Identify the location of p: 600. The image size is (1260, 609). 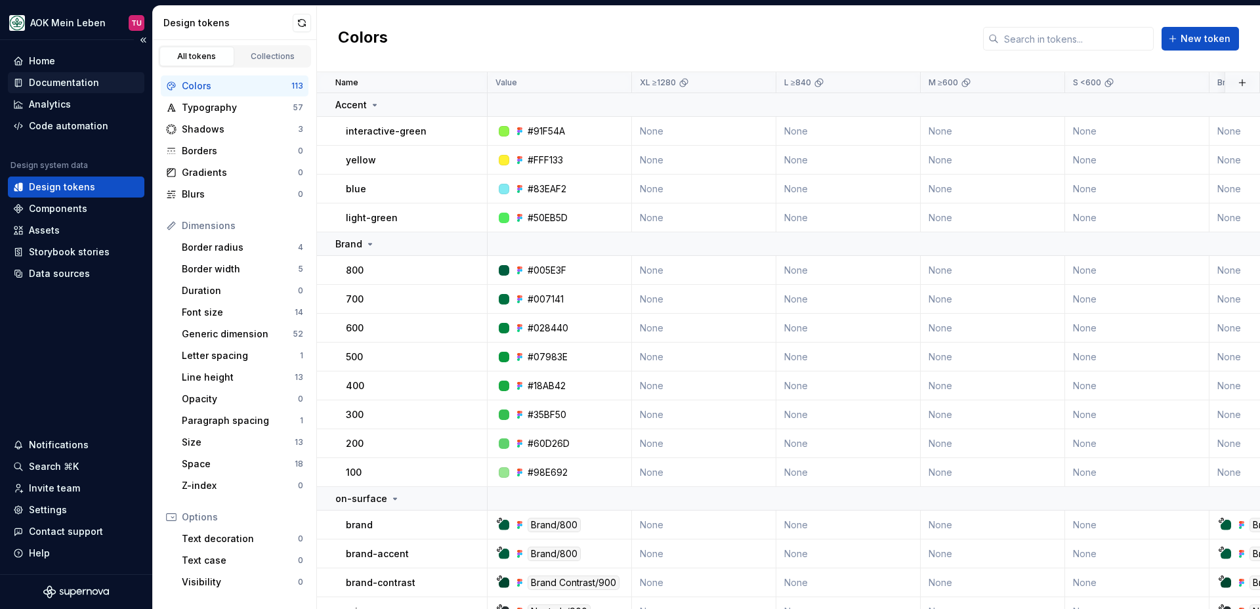
(354, 328).